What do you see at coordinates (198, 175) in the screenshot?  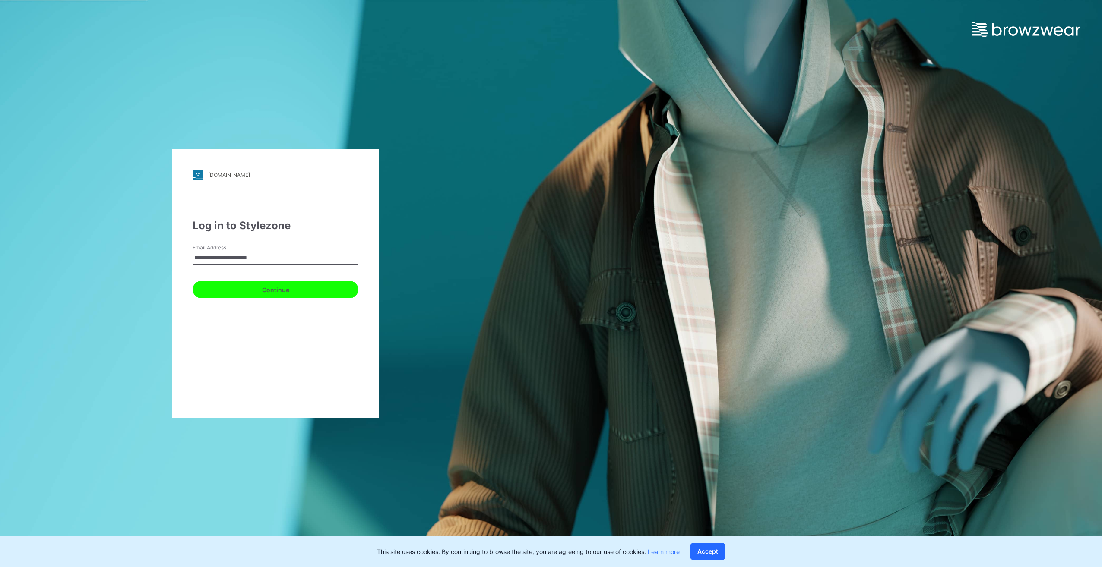 I see `img: stylezone-logo.562084cfcfab977791bfbf7441f1a819.svg` at bounding box center [198, 175].